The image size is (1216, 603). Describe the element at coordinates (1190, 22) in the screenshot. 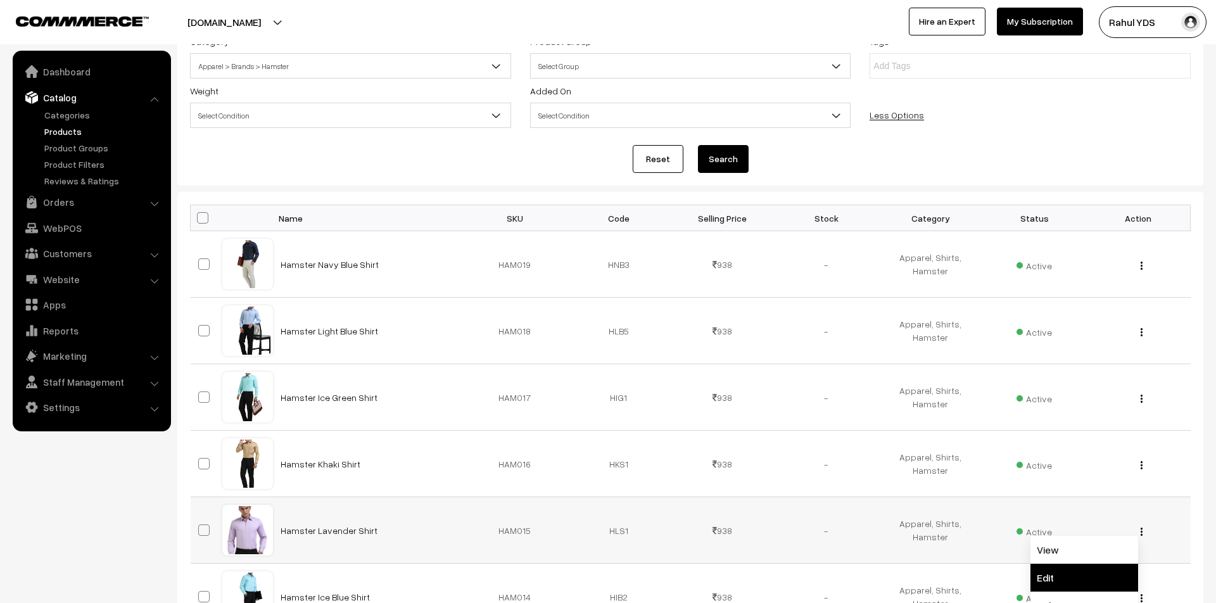

I see `img: user` at that location.